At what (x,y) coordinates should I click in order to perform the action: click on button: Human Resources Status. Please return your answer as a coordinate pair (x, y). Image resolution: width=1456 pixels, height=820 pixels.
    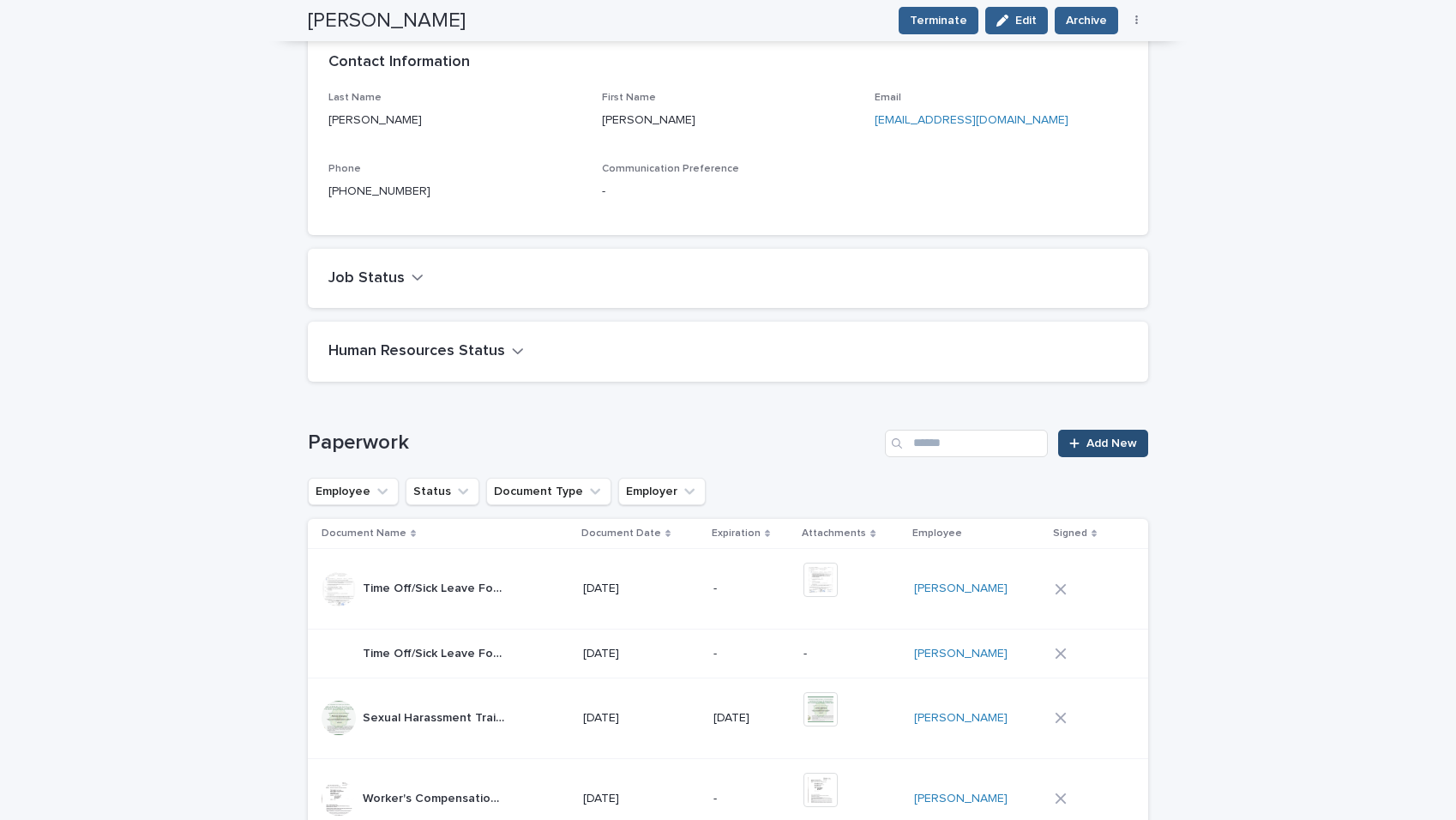
    Looking at the image, I should click on (426, 352).